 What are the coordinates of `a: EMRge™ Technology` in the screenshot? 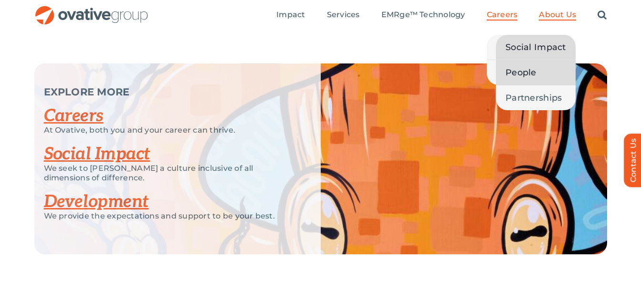 It's located at (424, 15).